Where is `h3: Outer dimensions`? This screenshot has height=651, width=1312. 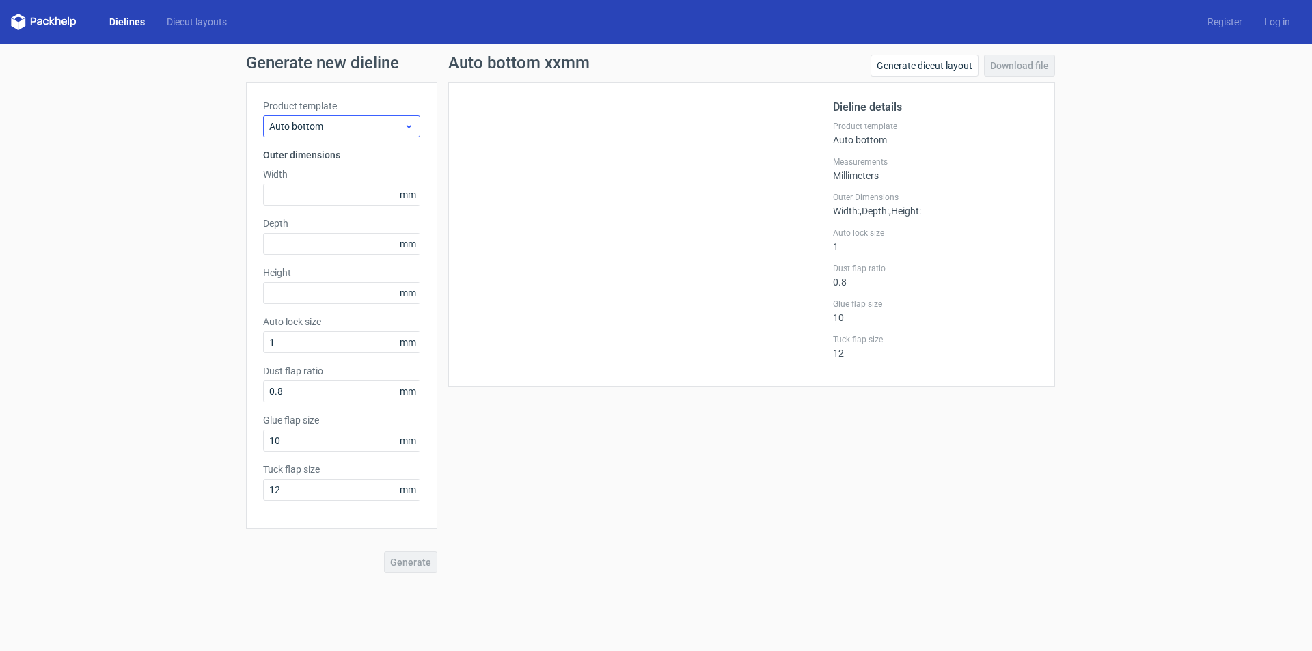
h3: Outer dimensions is located at coordinates (342, 155).